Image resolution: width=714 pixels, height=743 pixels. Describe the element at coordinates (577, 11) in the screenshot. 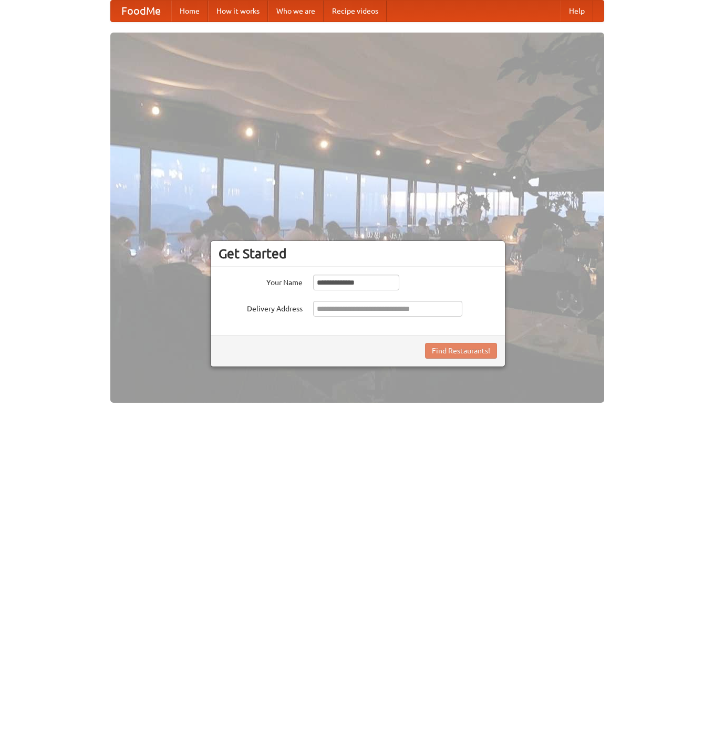

I see `a: Help` at that location.